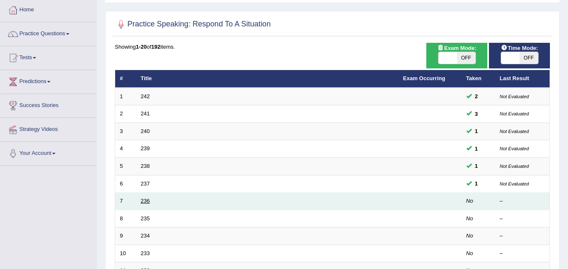 The width and height of the screenshot is (568, 269). What do you see at coordinates (145, 166) in the screenshot?
I see `a: 238` at bounding box center [145, 166].